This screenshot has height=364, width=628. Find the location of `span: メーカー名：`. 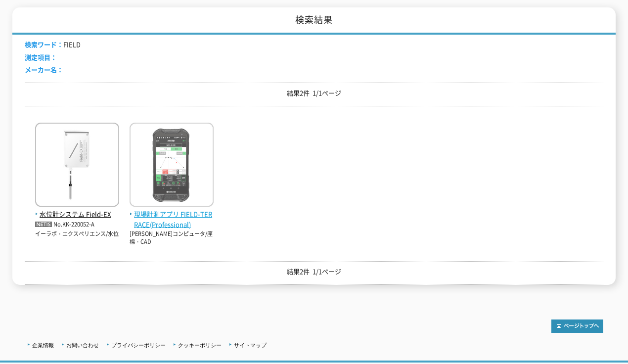

span: メーカー名： is located at coordinates (44, 69).